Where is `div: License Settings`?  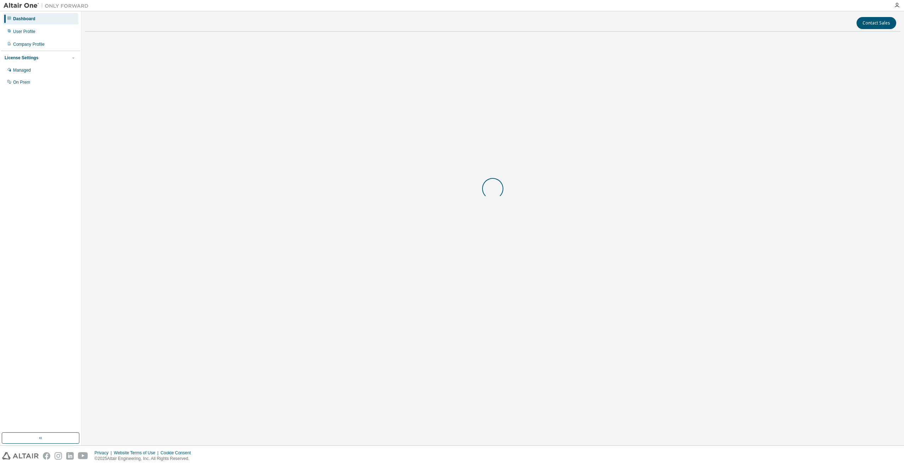
div: License Settings is located at coordinates (21, 58).